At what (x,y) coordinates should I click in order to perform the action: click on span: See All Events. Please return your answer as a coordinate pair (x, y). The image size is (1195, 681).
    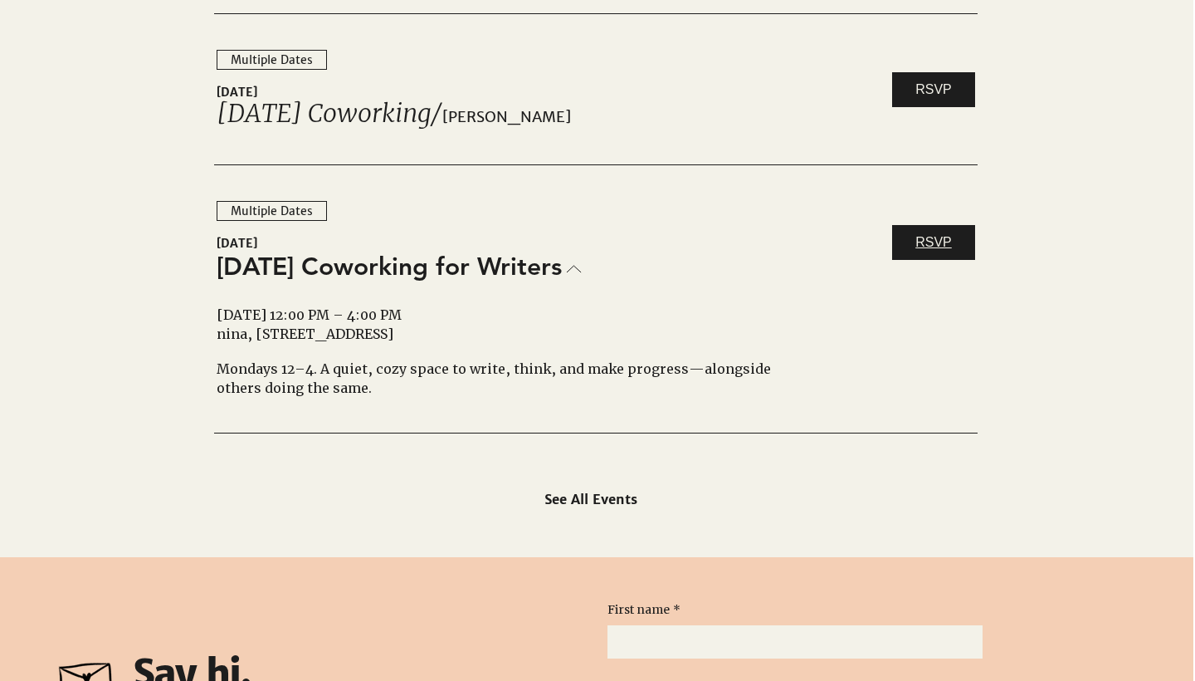
    Looking at the image, I should click on (591, 499).